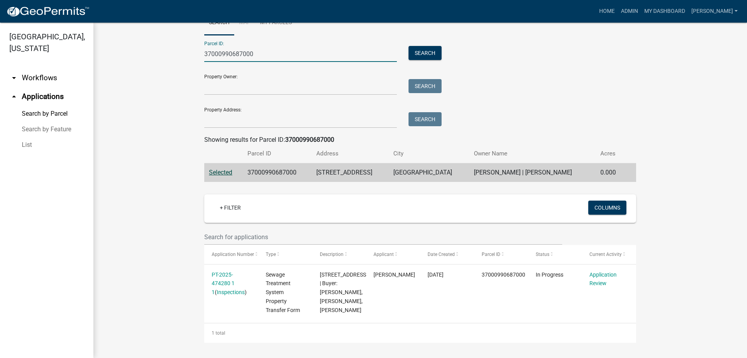  What do you see at coordinates (393, 254) in the screenshot?
I see `datatable-header-cell: Applicant` at bounding box center [393, 254].